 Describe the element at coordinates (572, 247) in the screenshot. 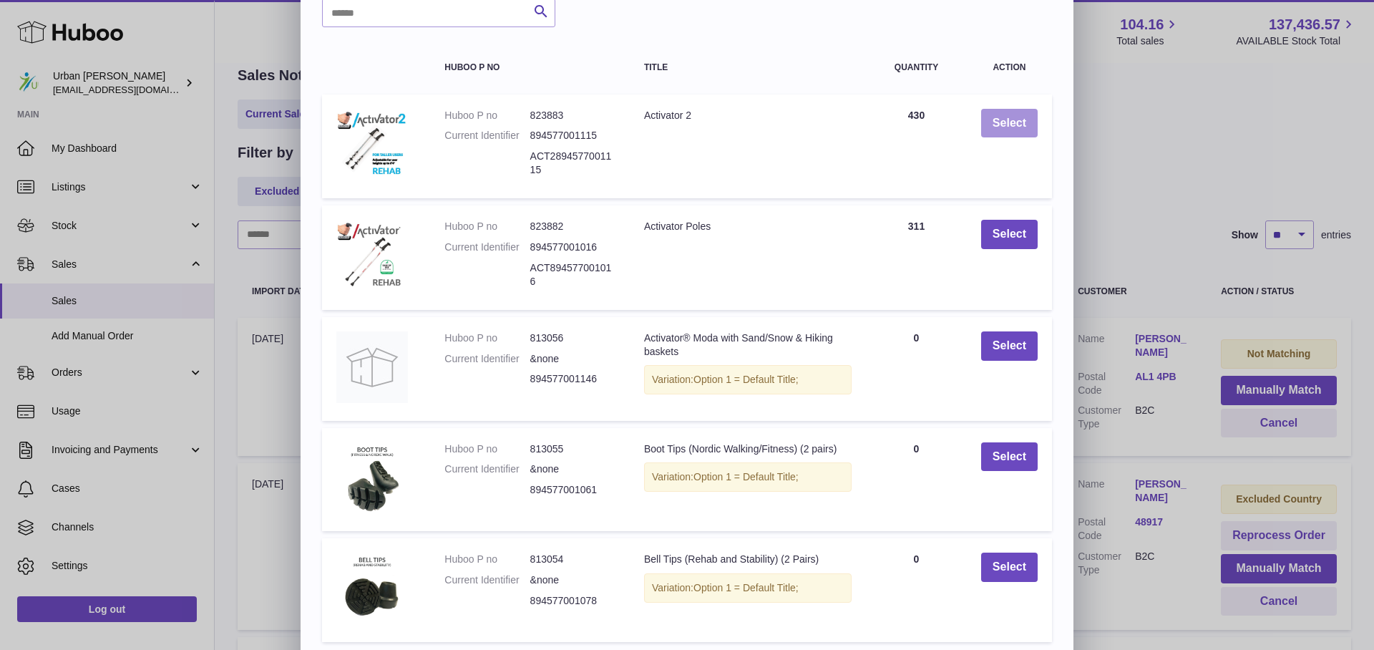

I see `dd: 894577001016` at that location.